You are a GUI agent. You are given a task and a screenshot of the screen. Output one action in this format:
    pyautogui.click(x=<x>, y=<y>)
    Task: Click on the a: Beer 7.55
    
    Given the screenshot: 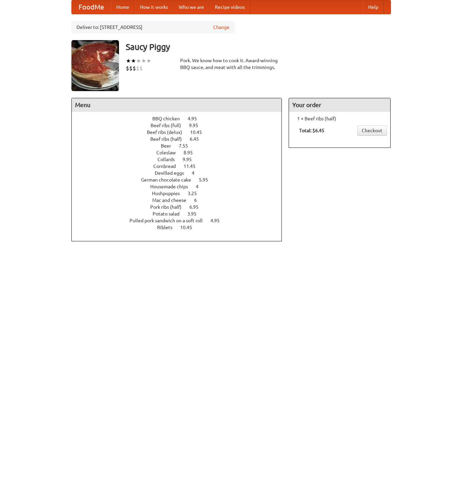 What is the action you would take?
    pyautogui.click(x=181, y=146)
    